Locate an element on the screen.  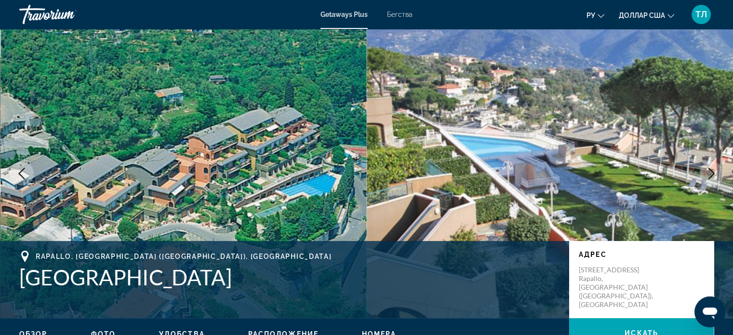
button: Изменить язык is located at coordinates (595, 15).